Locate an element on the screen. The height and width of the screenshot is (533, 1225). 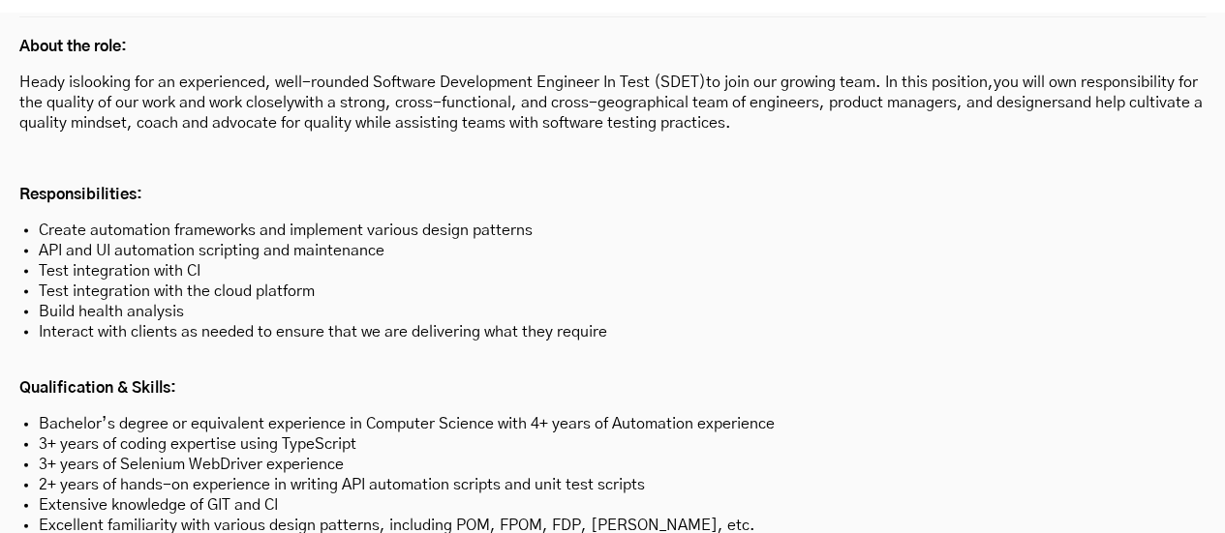
li: Bachelor’s degree or equivalent experience in Computer Science with 4+ years of Automation experi... is located at coordinates (612, 424).